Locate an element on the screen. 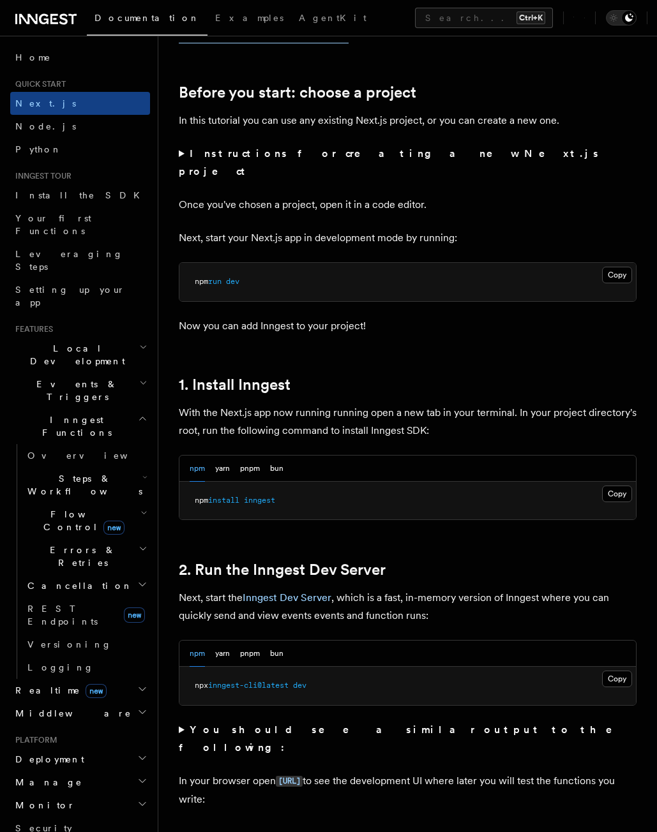 The image size is (657, 832). span: AgentKit is located at coordinates (332, 18).